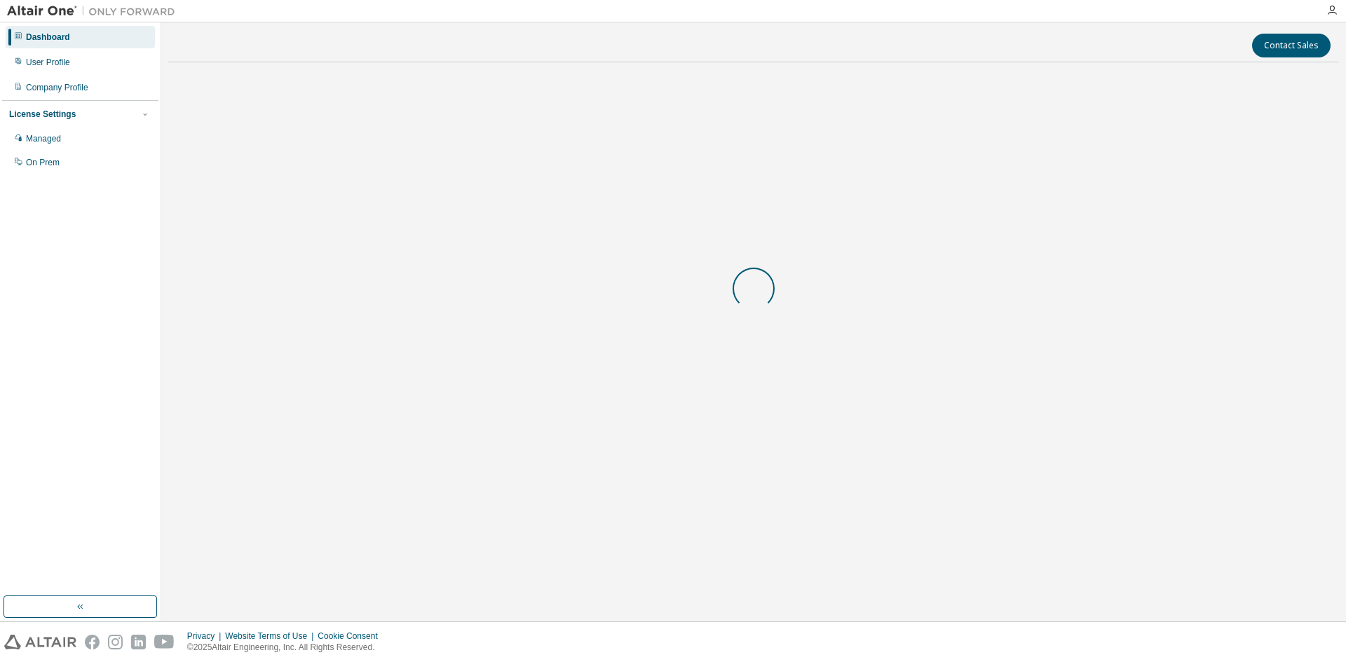  Describe the element at coordinates (42, 114) in the screenshot. I see `div: License Settings` at that location.